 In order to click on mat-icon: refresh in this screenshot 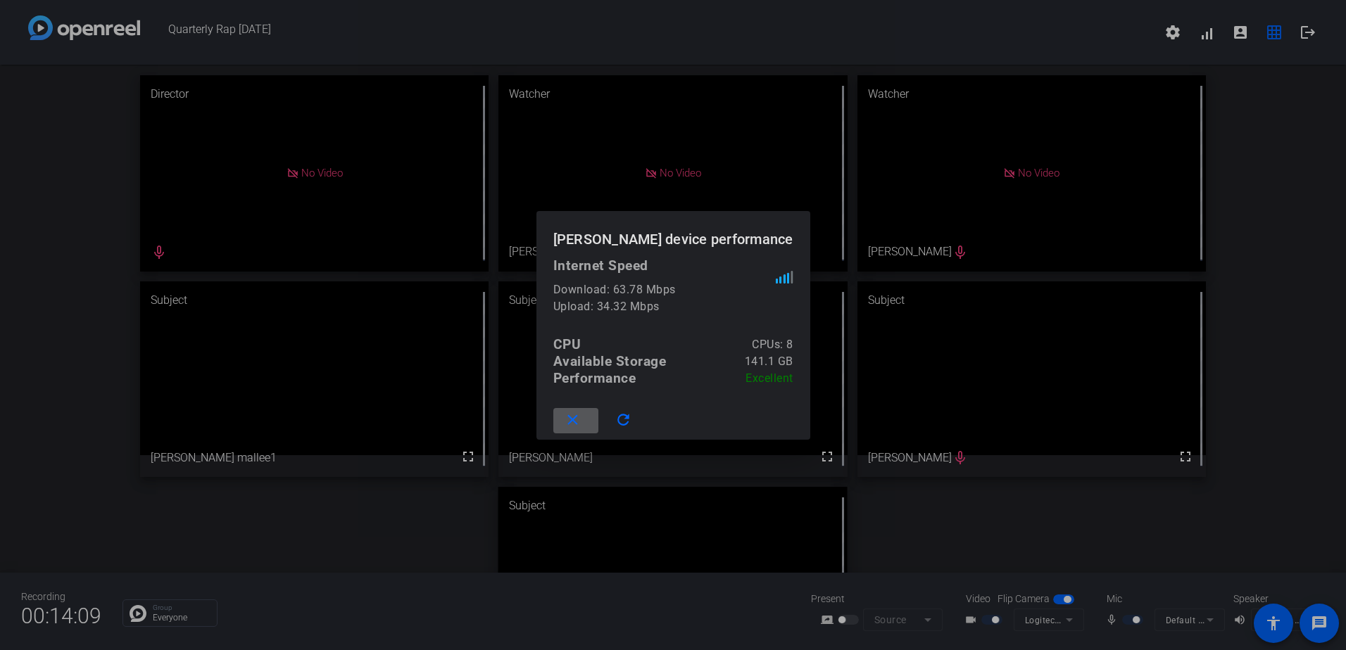, I will do `click(623, 420)`.